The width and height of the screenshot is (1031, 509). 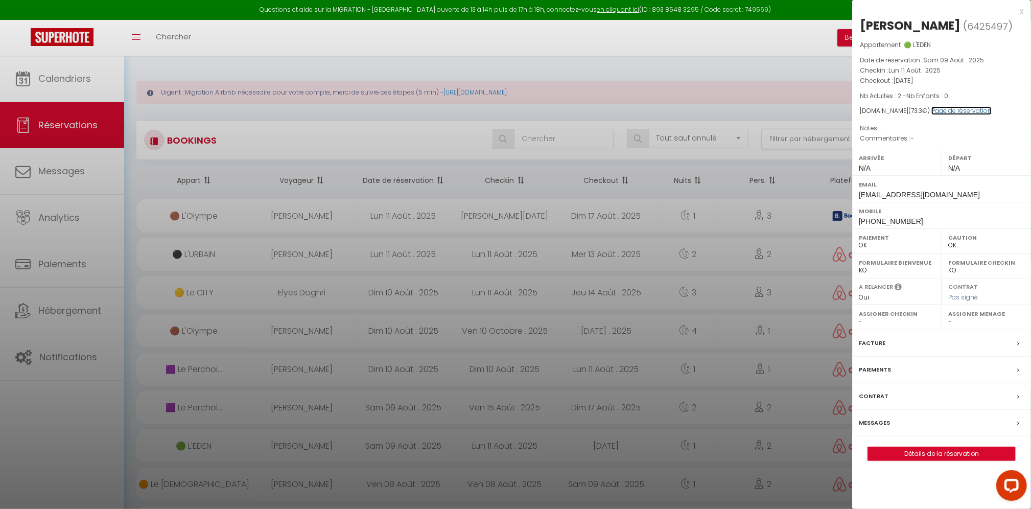 What do you see at coordinates (941, 453) in the screenshot?
I see `a: Détails de la réservation` at bounding box center [941, 453].